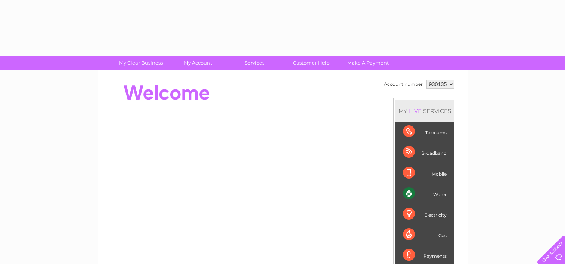 The image size is (565, 264). I want to click on div: Telecoms, so click(425, 132).